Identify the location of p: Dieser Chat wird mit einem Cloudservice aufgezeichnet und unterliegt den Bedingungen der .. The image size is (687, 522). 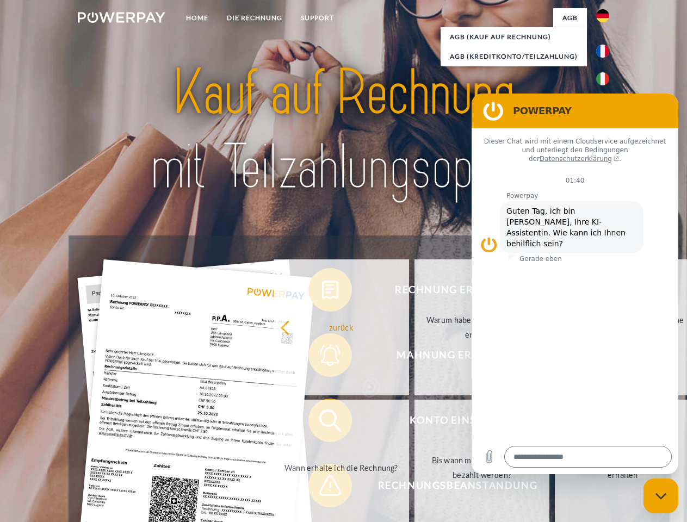
(103, 57).